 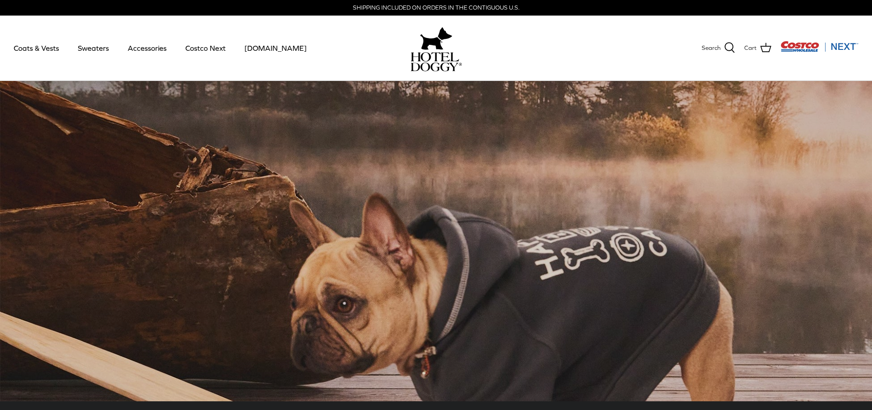 What do you see at coordinates (757, 48) in the screenshot?
I see `a: Cart` at bounding box center [757, 48].